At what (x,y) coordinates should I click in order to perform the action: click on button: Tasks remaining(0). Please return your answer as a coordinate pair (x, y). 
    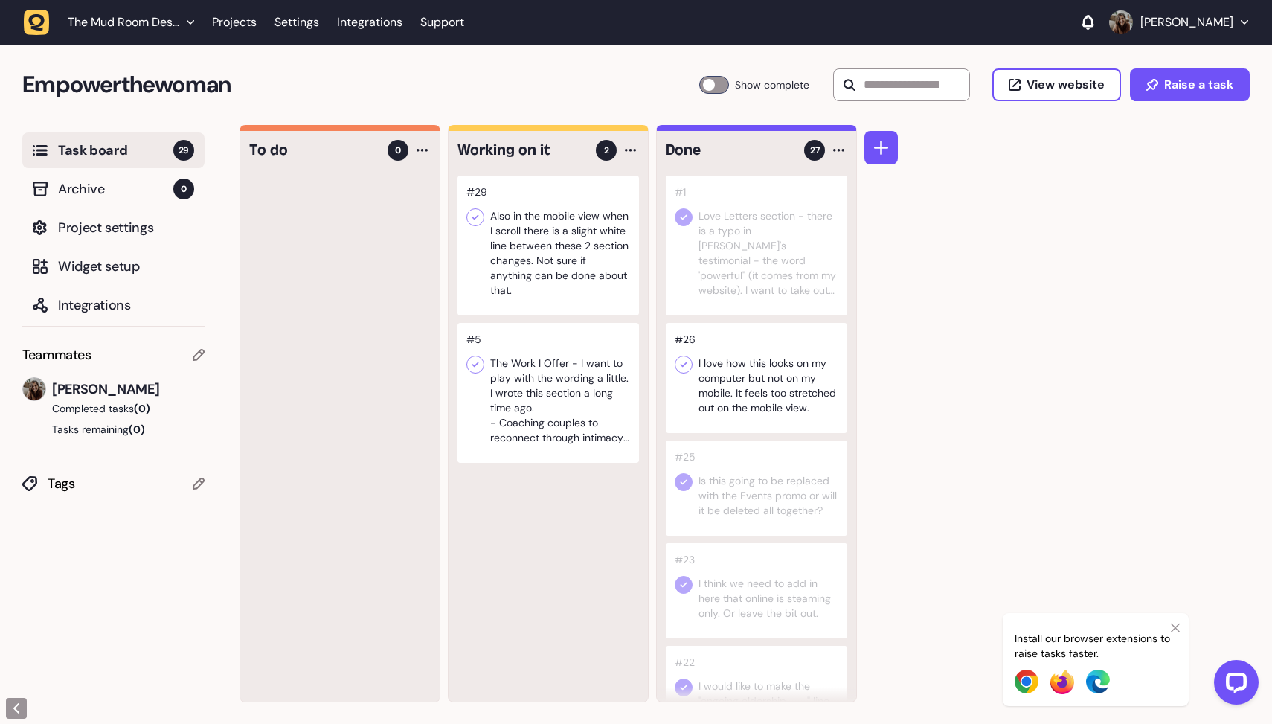
    Looking at the image, I should click on (113, 429).